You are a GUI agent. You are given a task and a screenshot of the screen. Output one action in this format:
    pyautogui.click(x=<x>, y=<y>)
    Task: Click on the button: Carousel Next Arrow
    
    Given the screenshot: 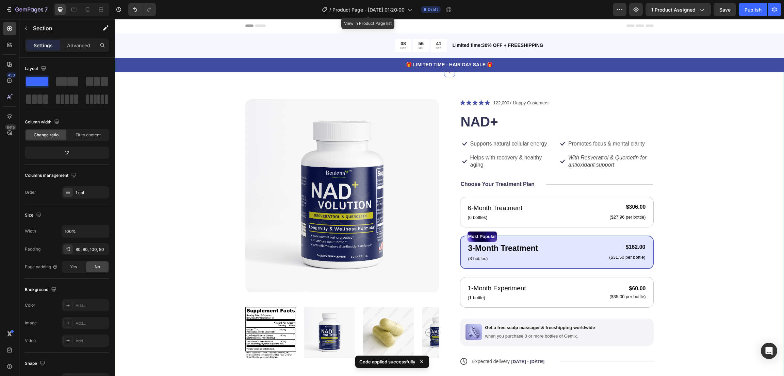 What is the action you would take?
    pyautogui.click(x=315, y=314)
    